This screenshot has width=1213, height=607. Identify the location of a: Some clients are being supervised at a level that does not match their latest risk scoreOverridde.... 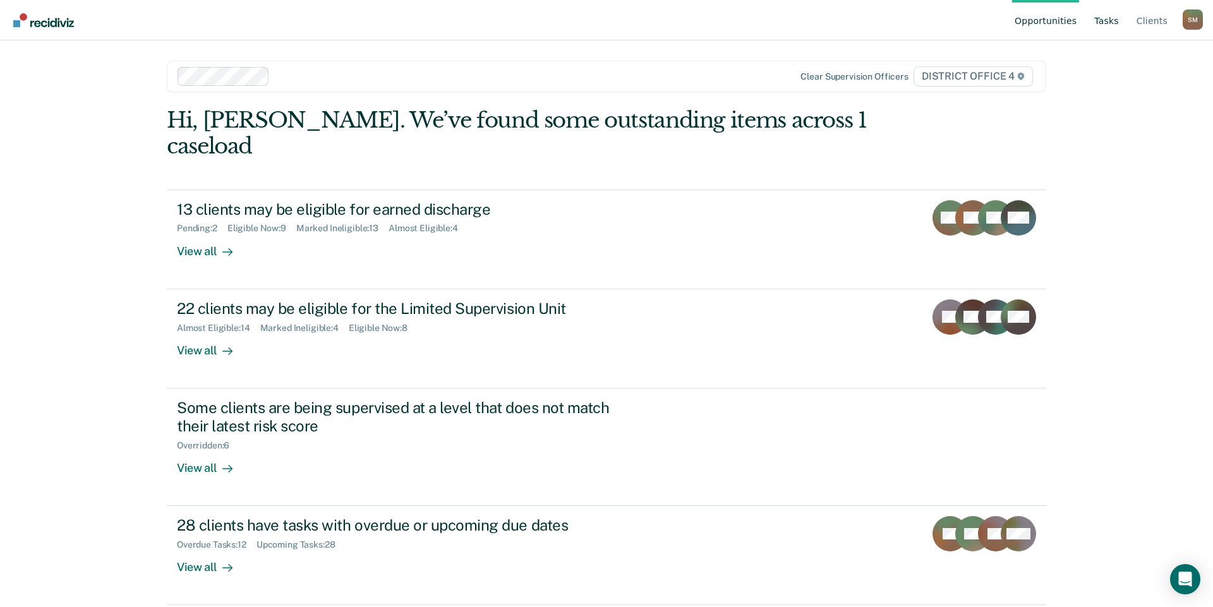
(607, 447).